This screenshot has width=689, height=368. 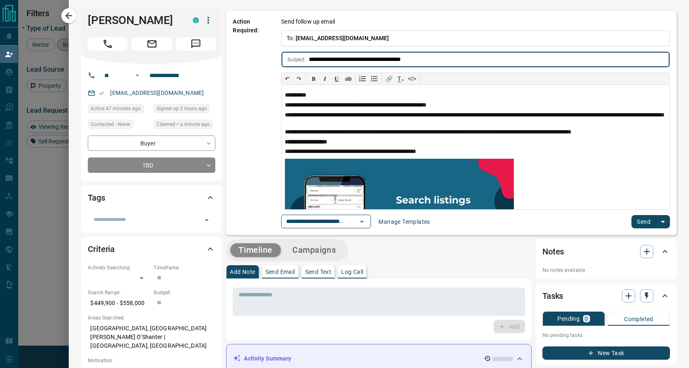 I want to click on div: Criteria, so click(x=152, y=249).